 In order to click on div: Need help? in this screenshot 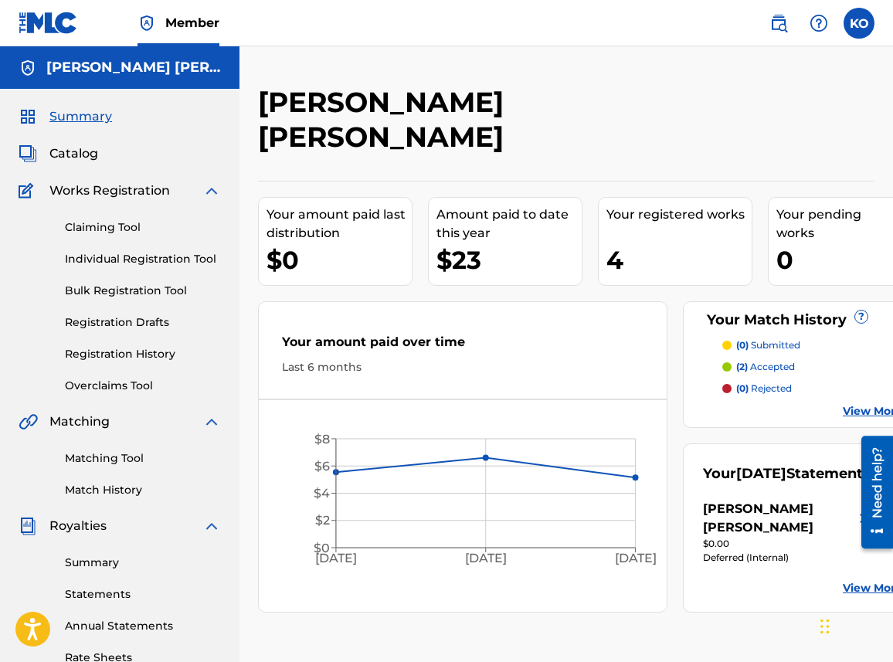, I will do `click(27, 53)`.